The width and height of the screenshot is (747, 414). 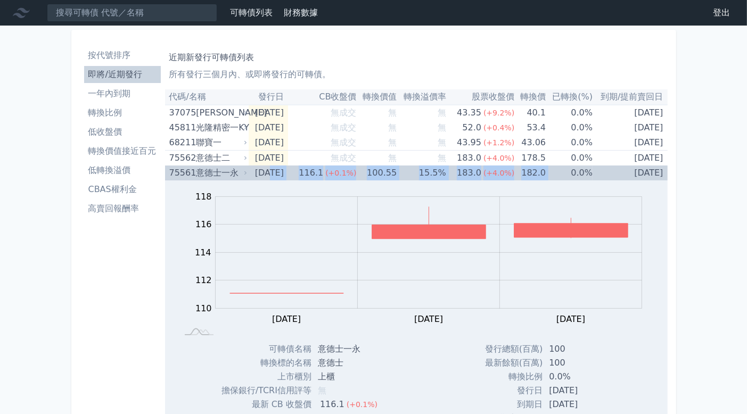 What do you see at coordinates (721, 13) in the screenshot?
I see `a: 登出` at bounding box center [721, 13].